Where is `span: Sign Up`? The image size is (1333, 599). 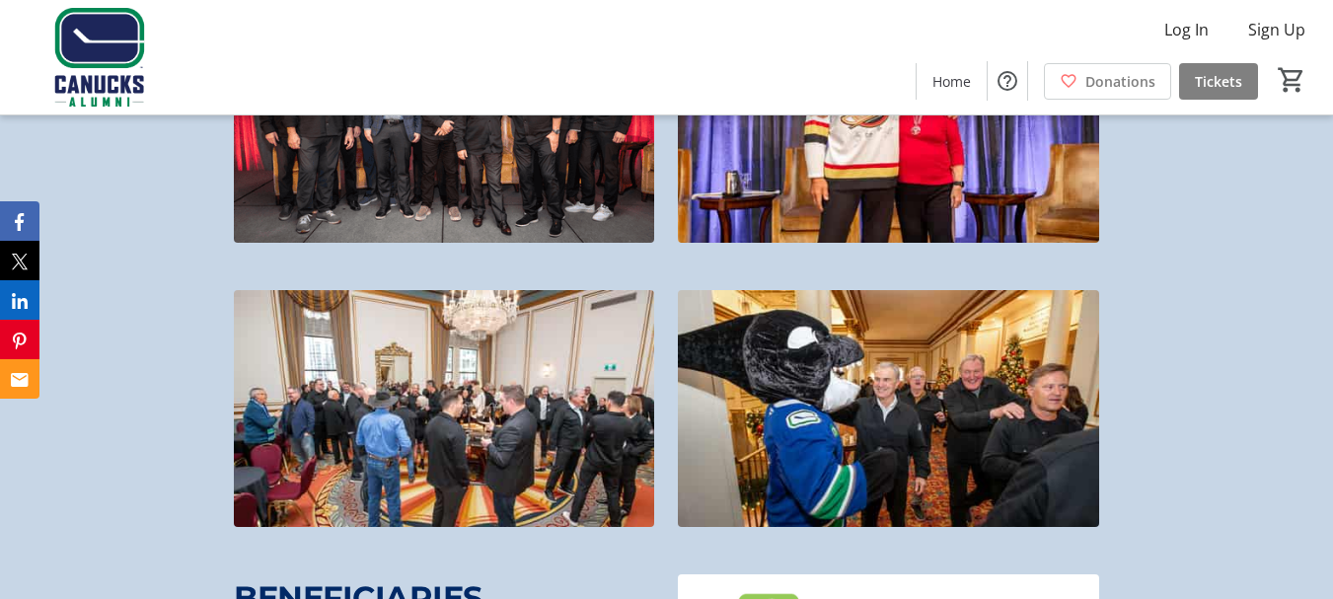
span: Sign Up is located at coordinates (1277, 30).